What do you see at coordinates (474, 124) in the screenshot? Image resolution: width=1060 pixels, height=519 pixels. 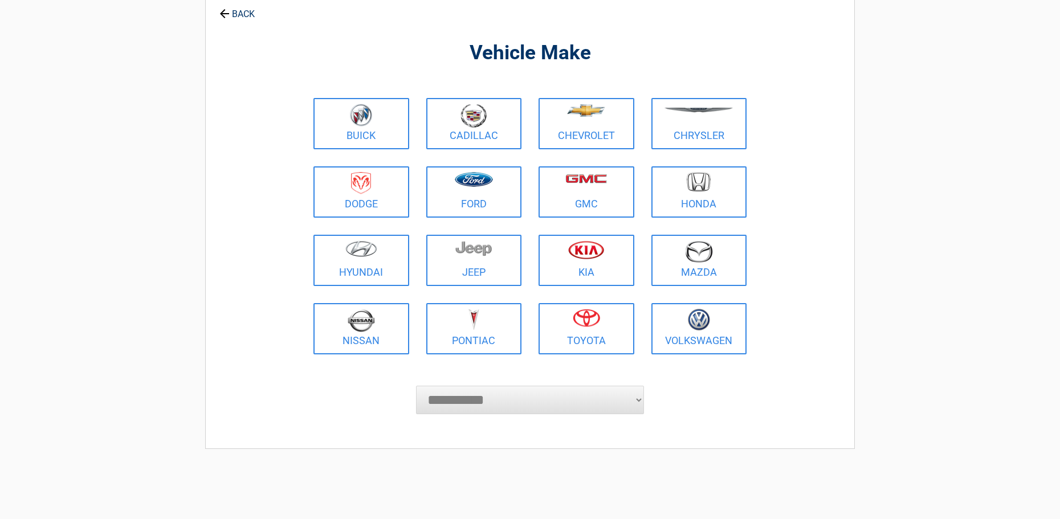 I see `a: Cadillac` at bounding box center [474, 124].